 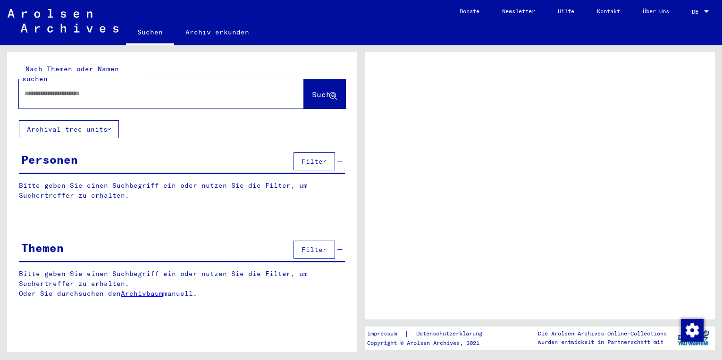 I want to click on mat-label: Nach Themen oder Namen suchen, so click(x=70, y=74).